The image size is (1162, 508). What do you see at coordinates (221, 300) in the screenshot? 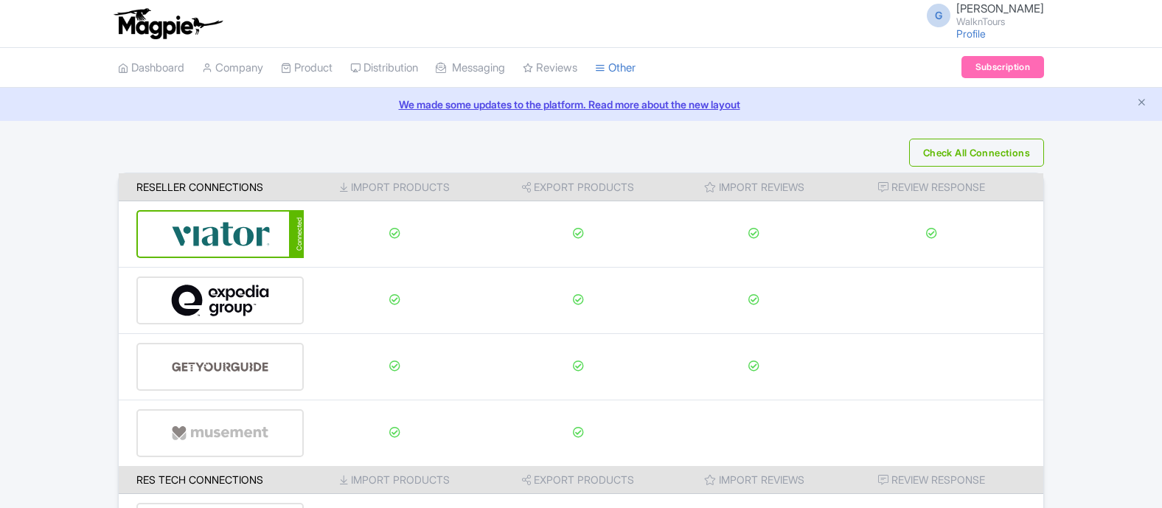
I see `img: expedia-9e2f273c8342058d41d2cc231867de8b.svg` at bounding box center [221, 300].